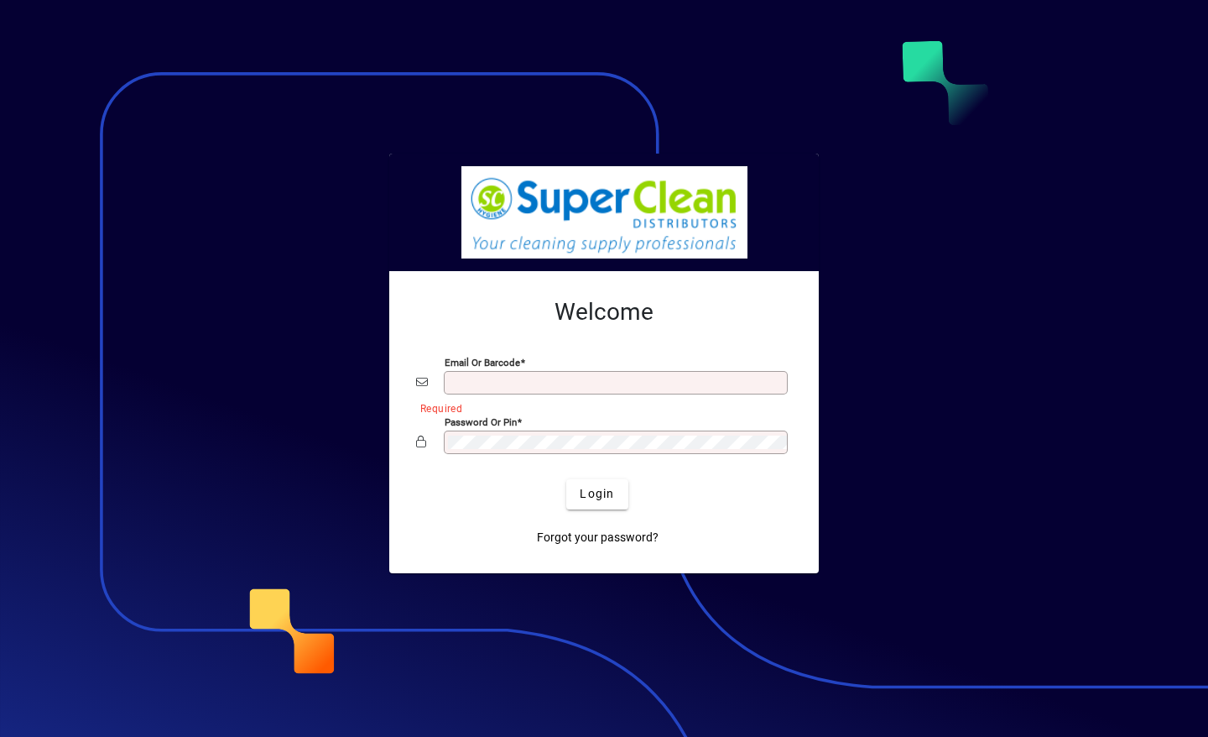  Describe the element at coordinates (482, 362) in the screenshot. I see `mat-label: Email or Barcode` at that location.